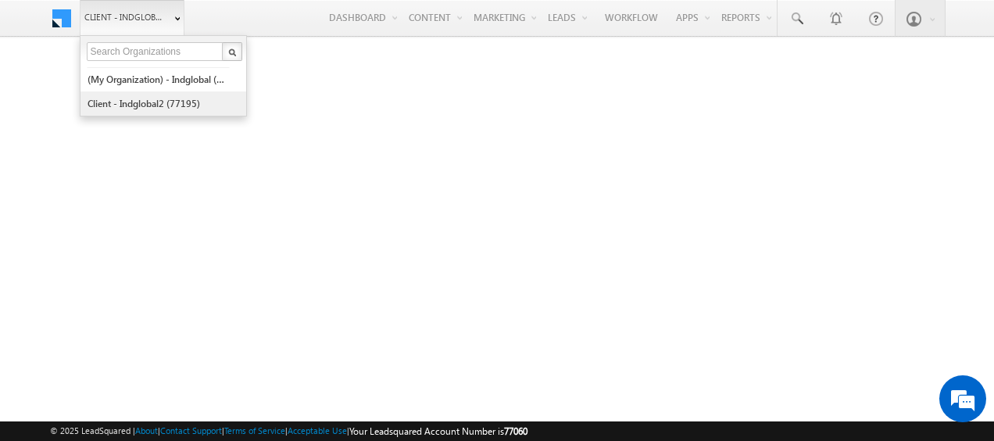  What do you see at coordinates (288, 431) in the screenshot?
I see `span: © 2025 LeadSquared | | | | |` at bounding box center [288, 431].